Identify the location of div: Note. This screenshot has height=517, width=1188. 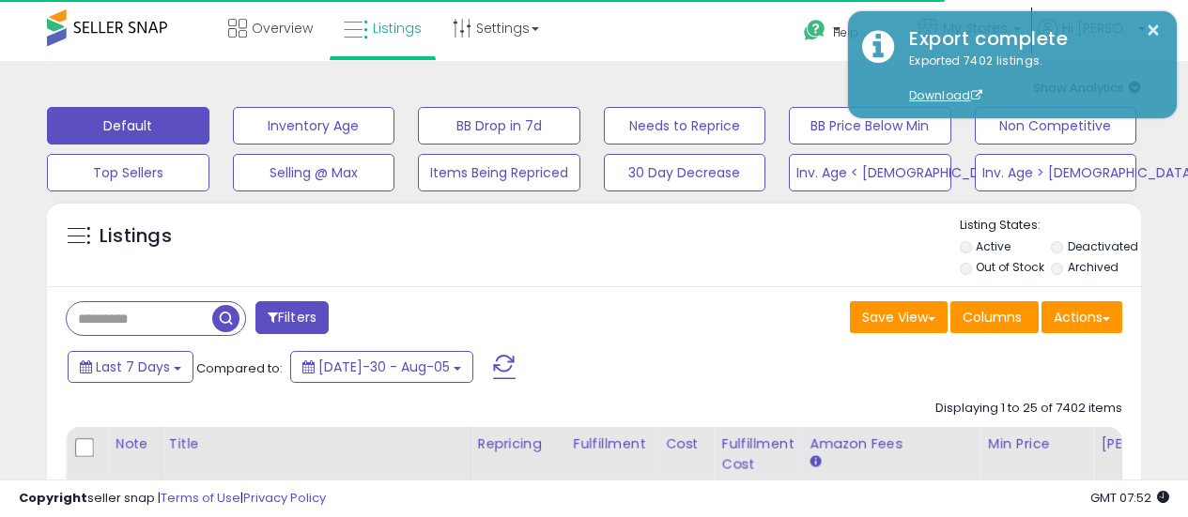
(134, 444).